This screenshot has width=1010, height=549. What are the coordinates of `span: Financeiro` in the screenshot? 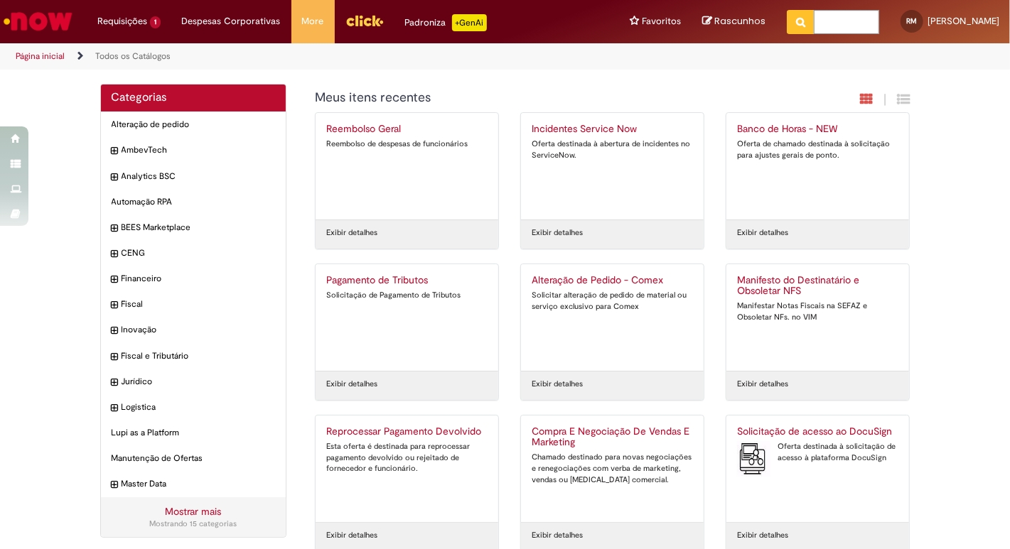 It's located at (198, 278).